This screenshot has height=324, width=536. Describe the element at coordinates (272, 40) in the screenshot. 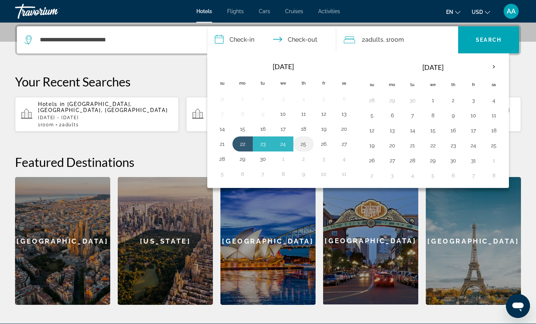

I see `button: Check in and out dates` at that location.